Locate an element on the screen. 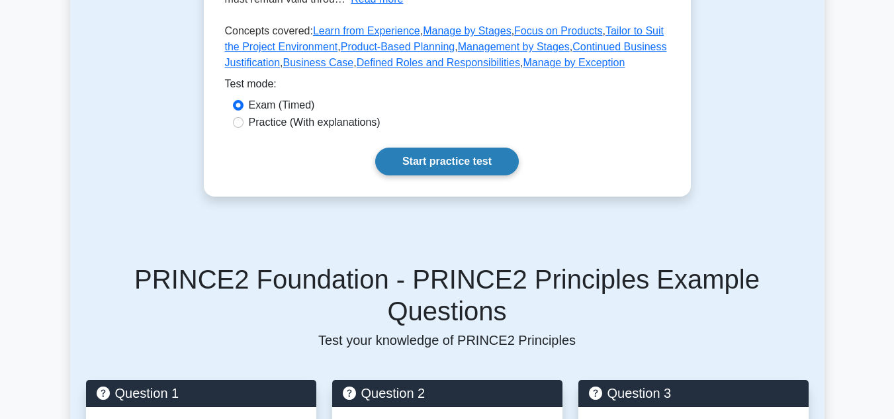 The height and width of the screenshot is (419, 894). a: Defined Roles and Responsibilities is located at coordinates (438, 62).